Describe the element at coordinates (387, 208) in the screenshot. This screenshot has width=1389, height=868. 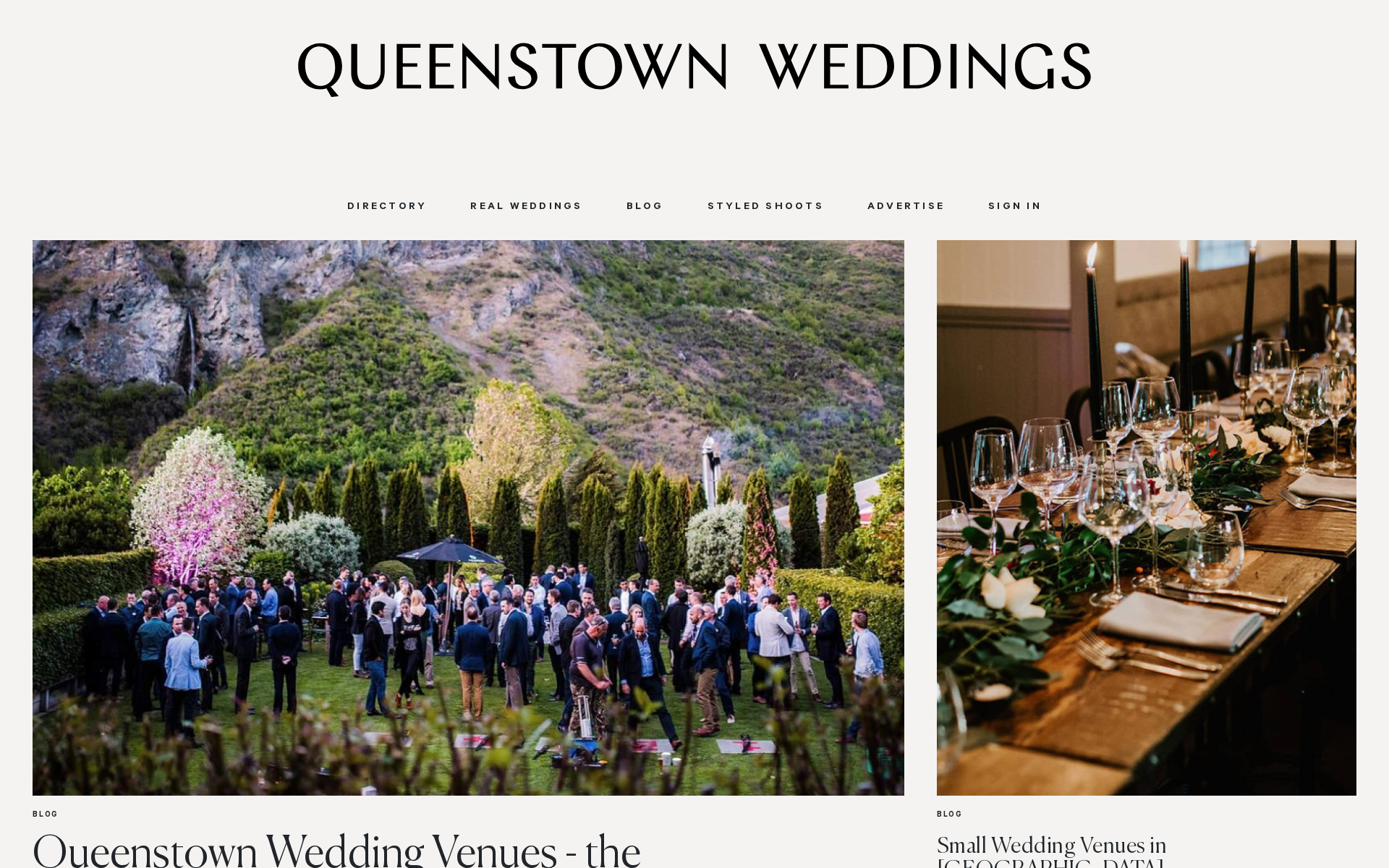
I see `a: Directory` at that location.